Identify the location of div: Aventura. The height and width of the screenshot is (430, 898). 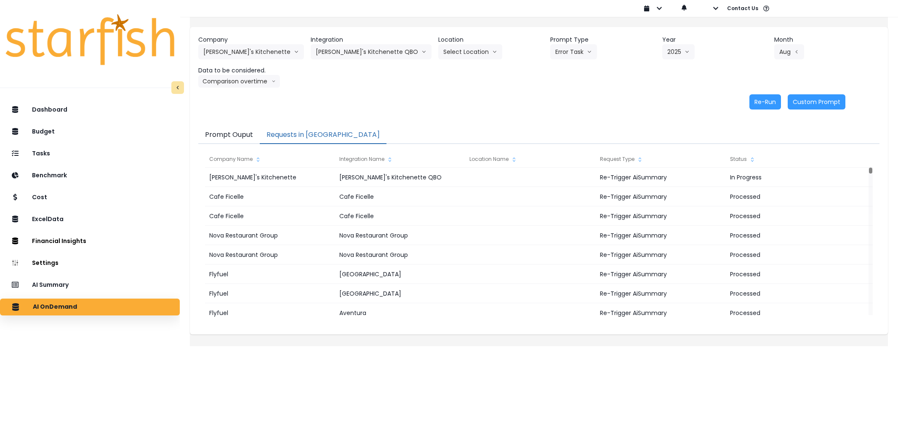
(400, 313).